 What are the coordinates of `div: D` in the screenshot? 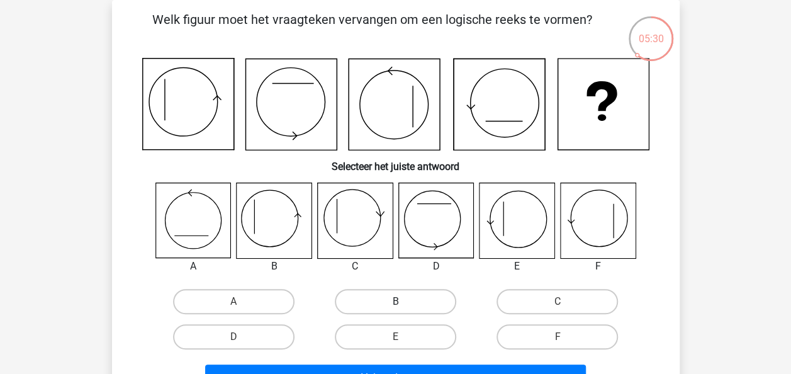 It's located at (436, 266).